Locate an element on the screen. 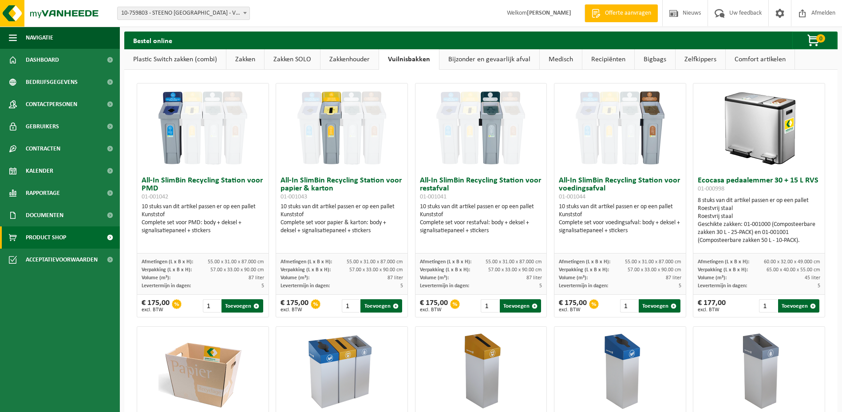 The image size is (842, 412). span: 01-001043 is located at coordinates (294, 197).